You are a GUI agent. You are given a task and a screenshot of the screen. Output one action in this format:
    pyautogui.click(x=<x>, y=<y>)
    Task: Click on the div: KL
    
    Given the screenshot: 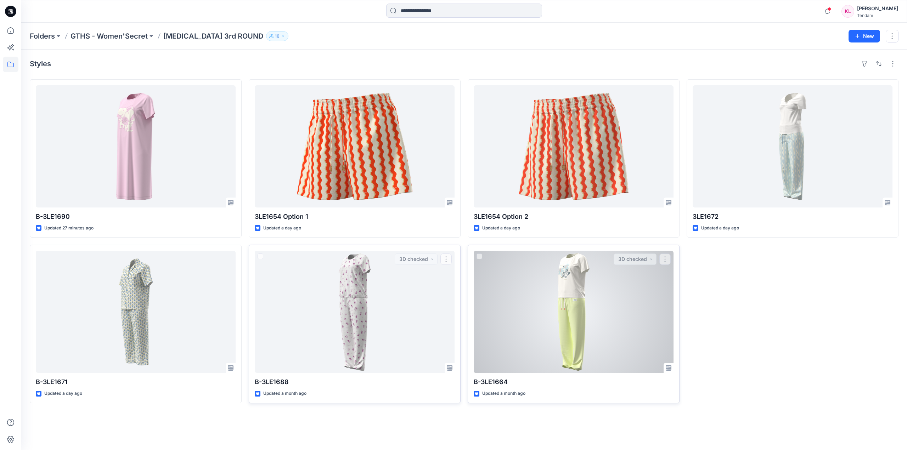 What is the action you would take?
    pyautogui.click(x=848, y=11)
    